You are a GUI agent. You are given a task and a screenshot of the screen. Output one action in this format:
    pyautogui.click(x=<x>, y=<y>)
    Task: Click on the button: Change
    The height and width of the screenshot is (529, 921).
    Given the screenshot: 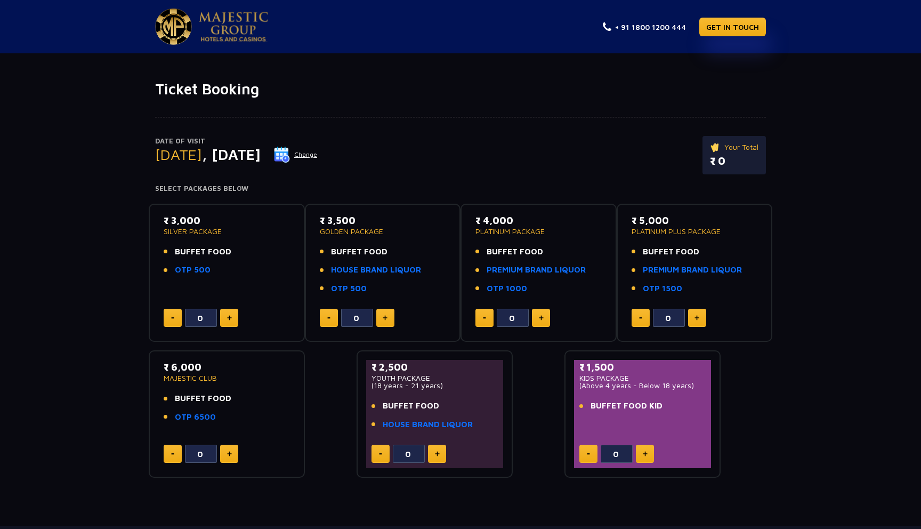 What is the action you would take?
    pyautogui.click(x=295, y=155)
    